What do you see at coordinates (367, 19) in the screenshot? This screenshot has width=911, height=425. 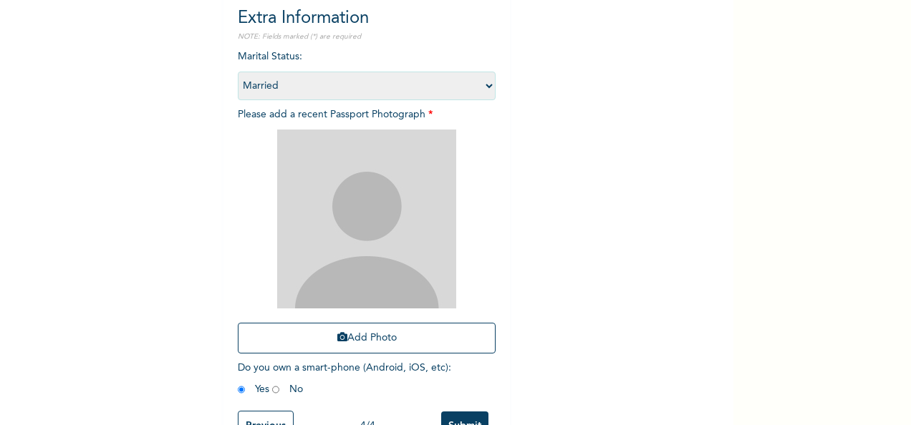 I see `h2: Extra Information` at bounding box center [367, 19].